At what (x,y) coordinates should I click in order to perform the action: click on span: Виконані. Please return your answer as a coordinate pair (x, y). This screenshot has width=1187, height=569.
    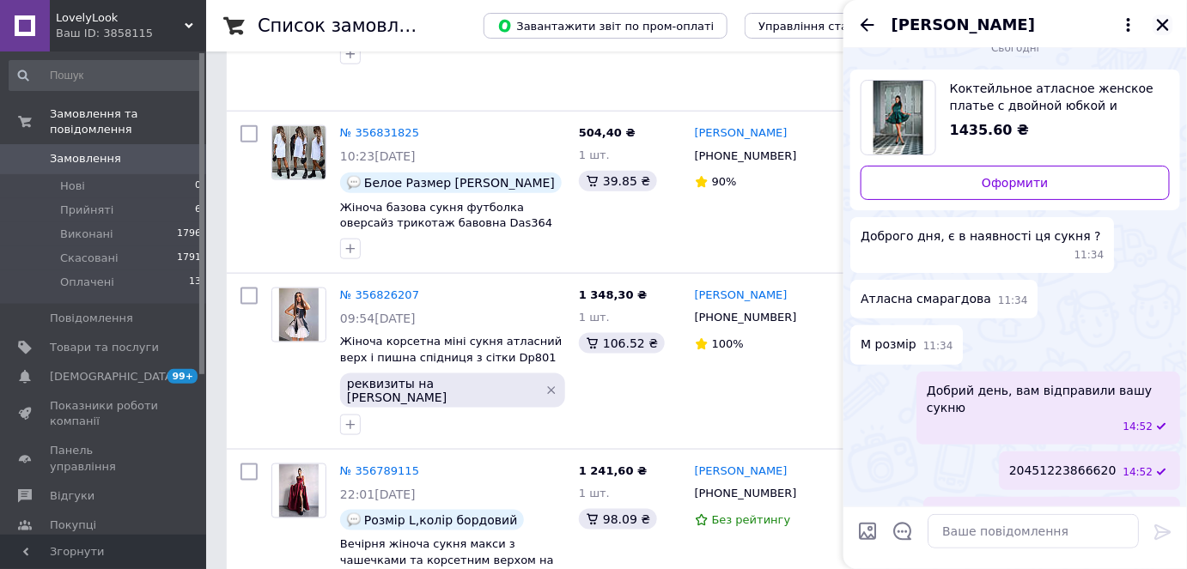
    Looking at the image, I should click on (87, 234).